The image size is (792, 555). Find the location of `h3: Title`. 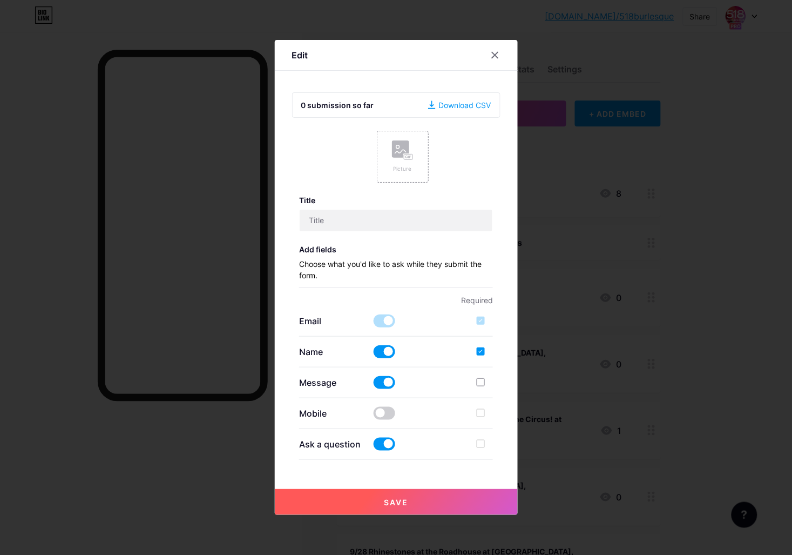

h3: Title is located at coordinates (396, 200).